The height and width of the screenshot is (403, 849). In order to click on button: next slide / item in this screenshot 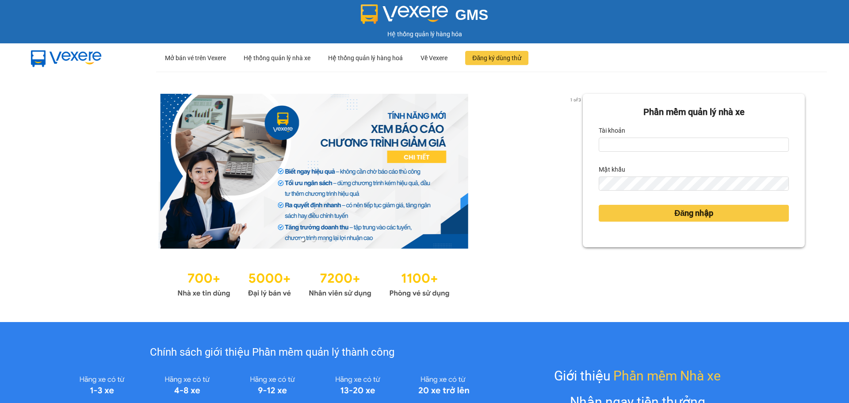, I will do `click(577, 171)`.